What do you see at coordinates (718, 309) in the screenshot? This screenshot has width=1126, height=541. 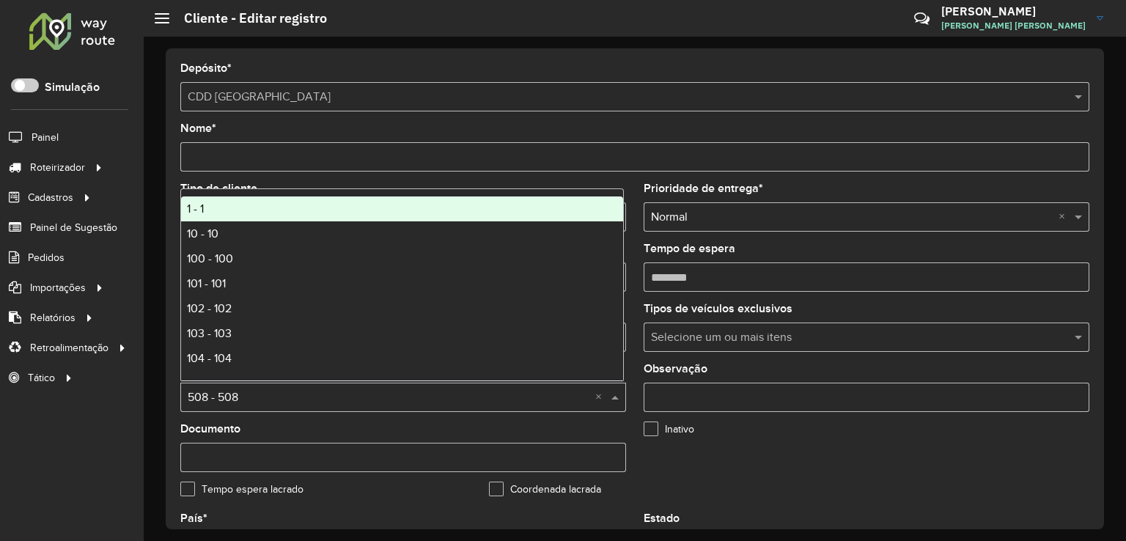 I see `label: Tipos de veículos exclusivos` at bounding box center [718, 309].